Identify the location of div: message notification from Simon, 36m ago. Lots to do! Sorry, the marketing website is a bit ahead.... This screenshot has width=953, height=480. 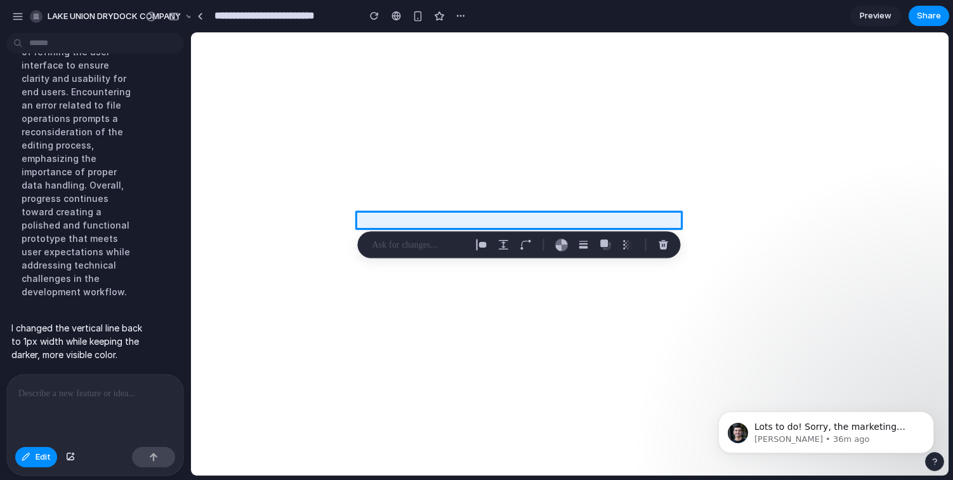
(127, 48).